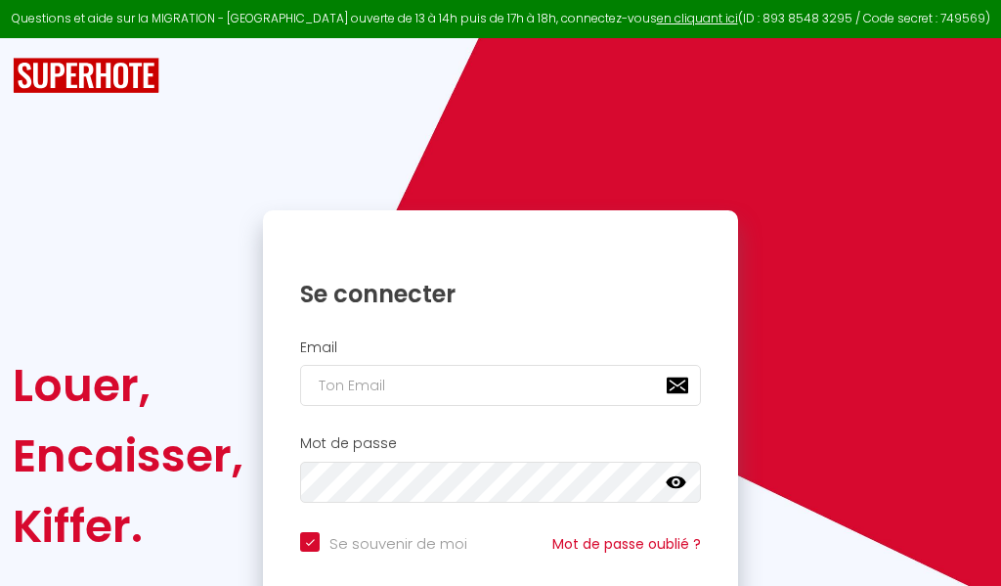 Image resolution: width=1001 pixels, height=586 pixels. What do you see at coordinates (86, 75) in the screenshot?
I see `img: SuperHote logo` at bounding box center [86, 75].